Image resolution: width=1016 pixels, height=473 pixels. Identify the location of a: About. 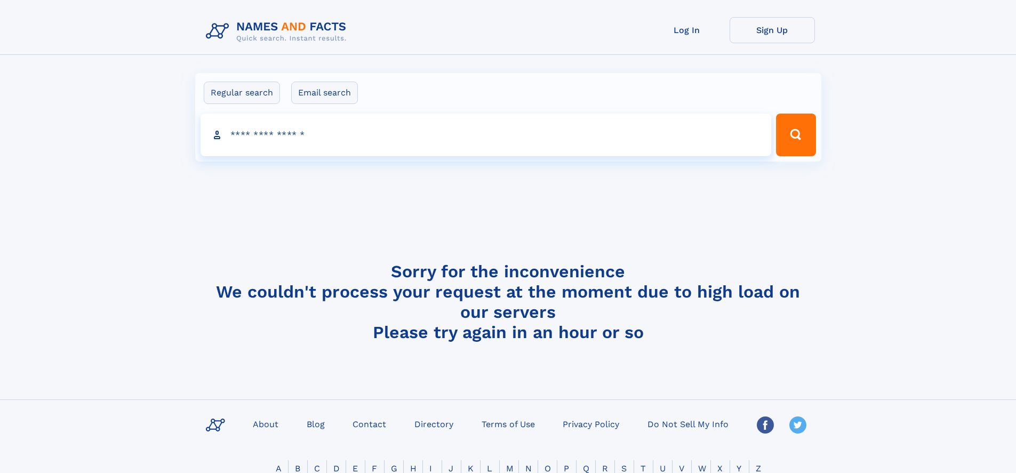
(266, 424).